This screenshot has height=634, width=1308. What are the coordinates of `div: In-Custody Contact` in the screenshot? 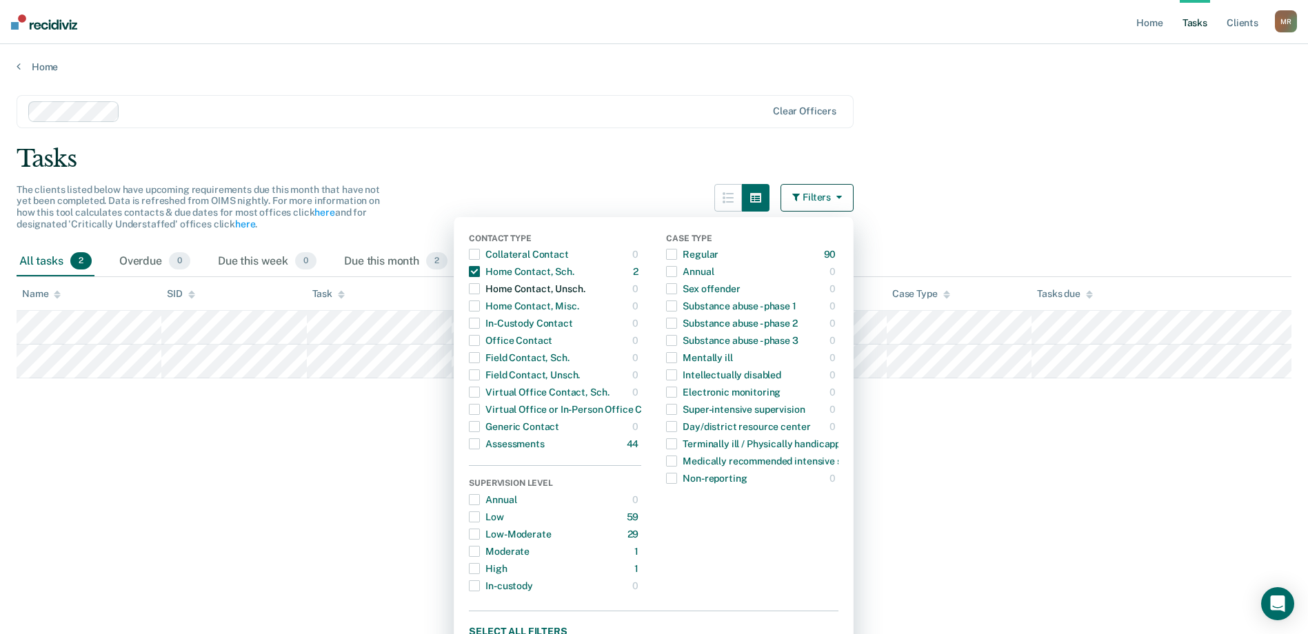 It's located at (521, 323).